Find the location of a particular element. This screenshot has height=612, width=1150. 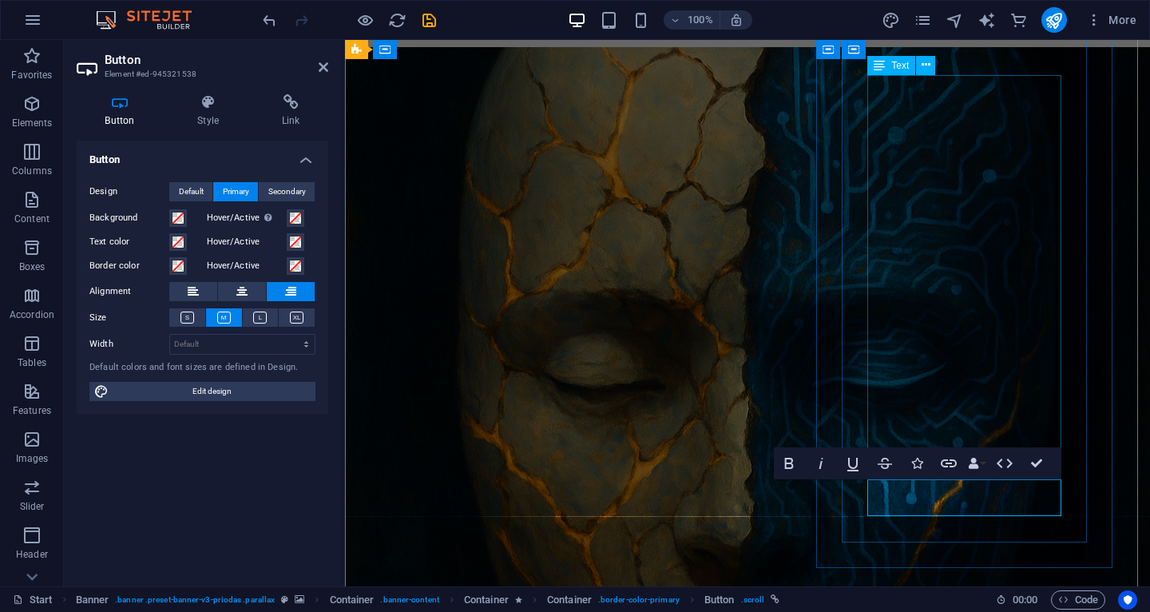

button: 100% is located at coordinates (692, 20).